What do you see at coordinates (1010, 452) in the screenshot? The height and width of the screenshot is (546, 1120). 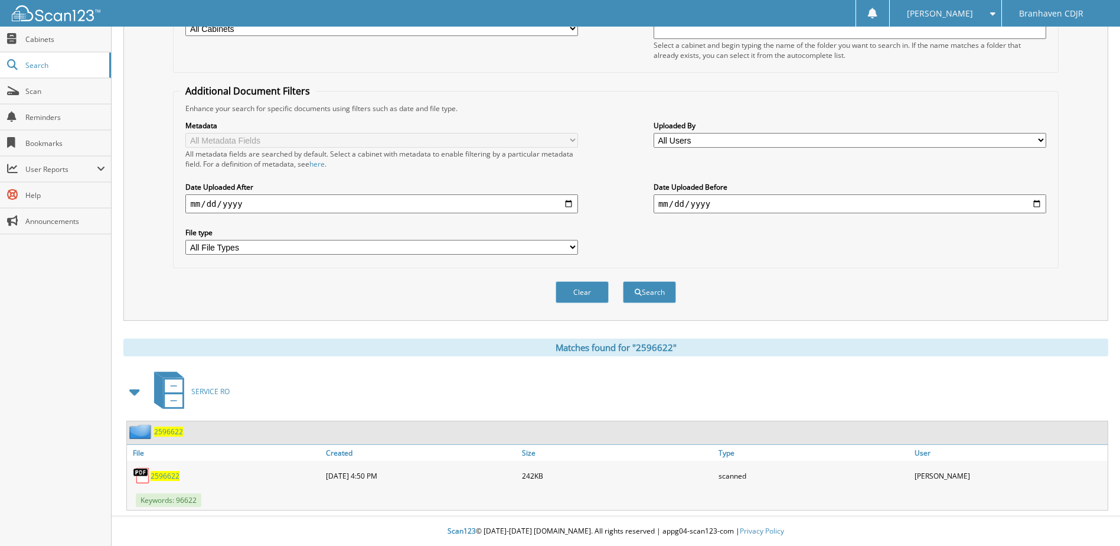 I see `a: User` at bounding box center [1010, 452].